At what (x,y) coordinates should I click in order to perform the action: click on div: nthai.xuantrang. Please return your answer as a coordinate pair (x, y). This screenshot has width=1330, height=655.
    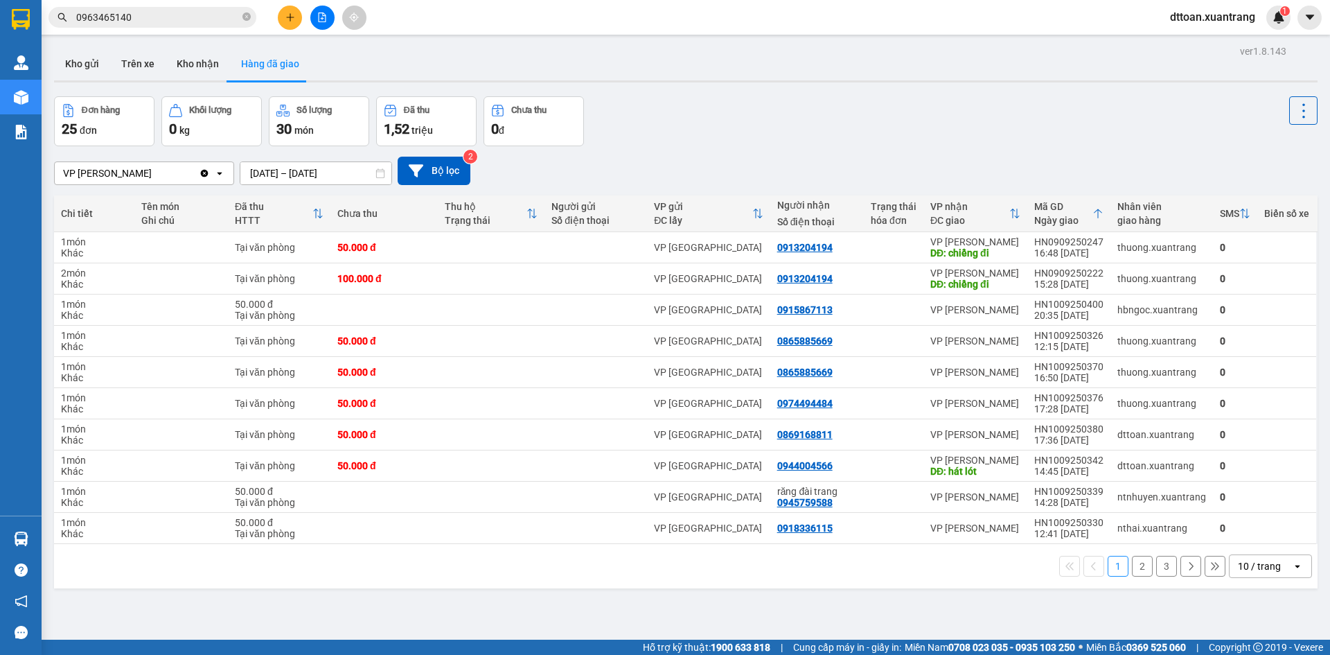
    Looking at the image, I should click on (1162, 528).